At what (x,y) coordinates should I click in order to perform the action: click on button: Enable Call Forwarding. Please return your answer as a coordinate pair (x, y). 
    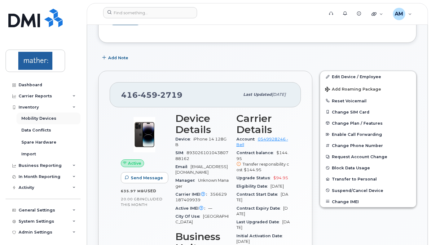
    Looking at the image, I should click on (368, 134).